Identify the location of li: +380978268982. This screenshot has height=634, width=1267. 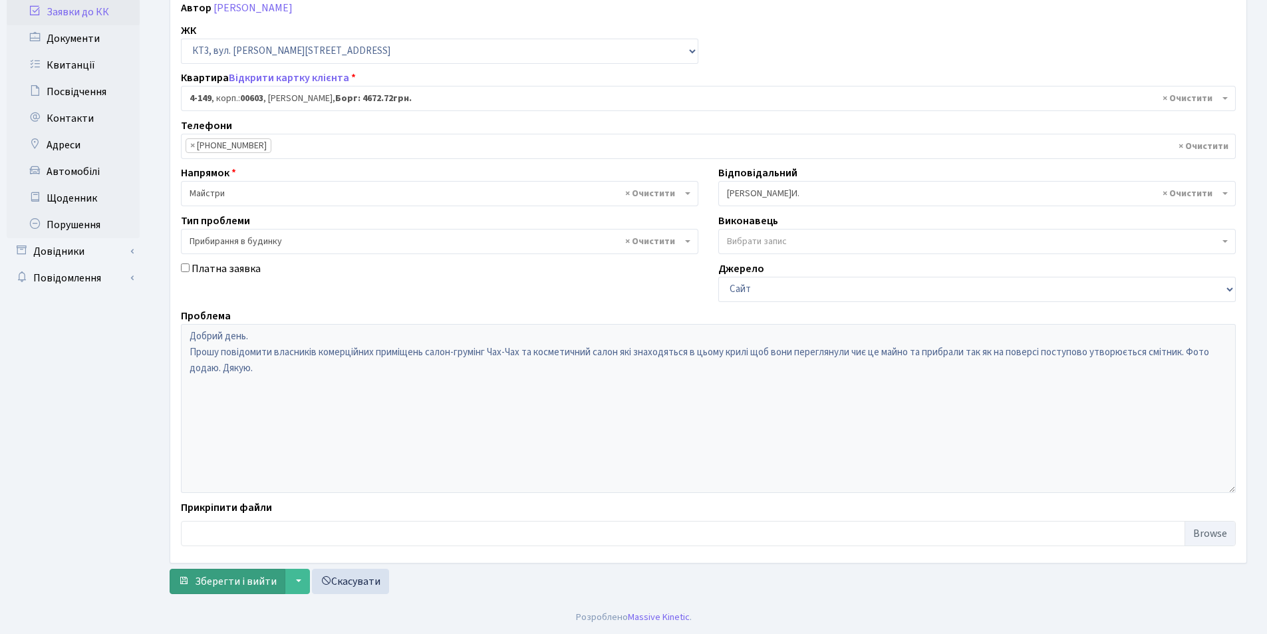
(228, 146).